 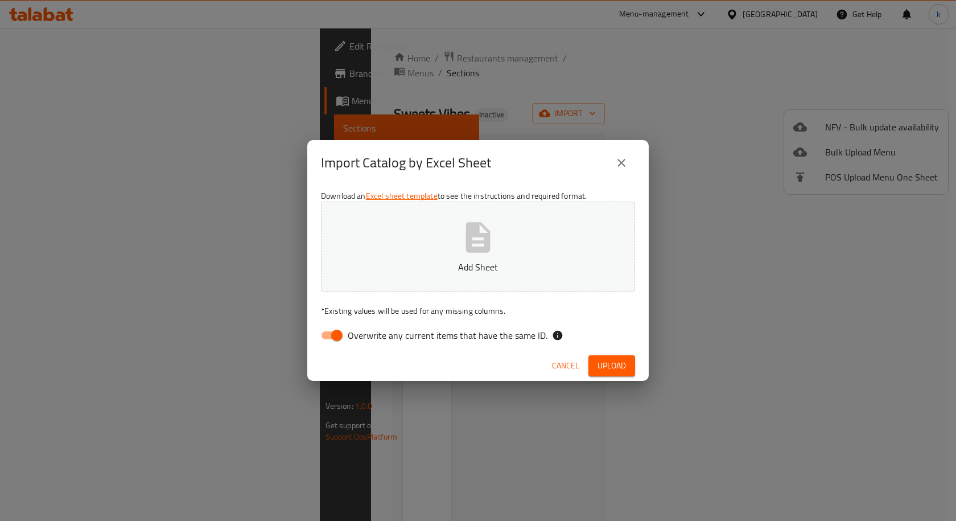 I want to click on span: Upload, so click(x=612, y=365).